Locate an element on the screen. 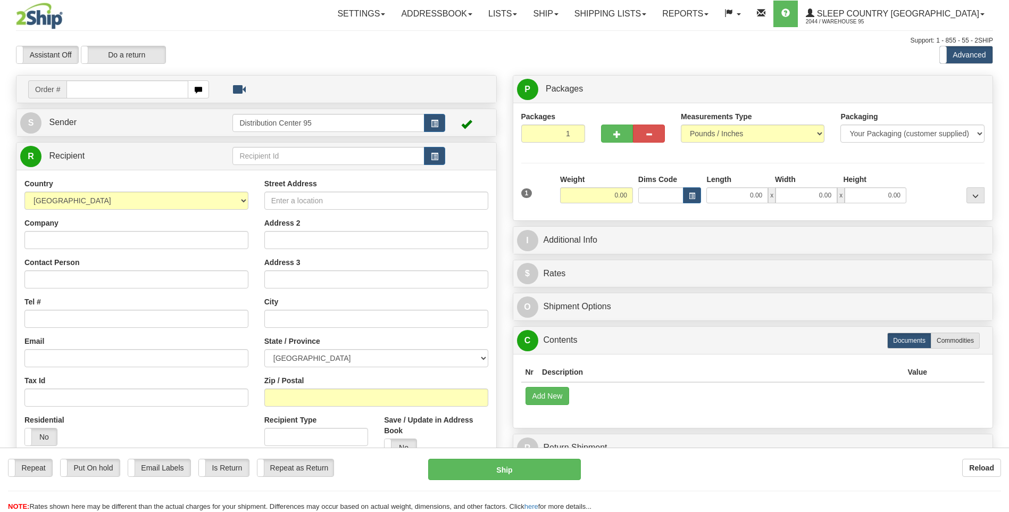 This screenshot has height=512, width=1009. b: Reload is located at coordinates (981, 467).